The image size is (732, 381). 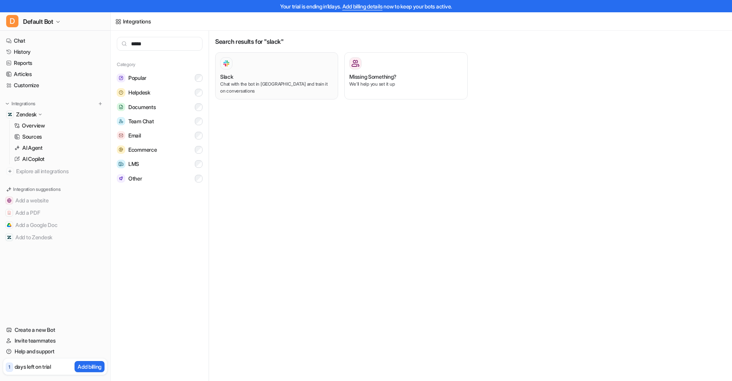 What do you see at coordinates (100, 104) in the screenshot?
I see `img: menu_add.svg` at bounding box center [100, 104].